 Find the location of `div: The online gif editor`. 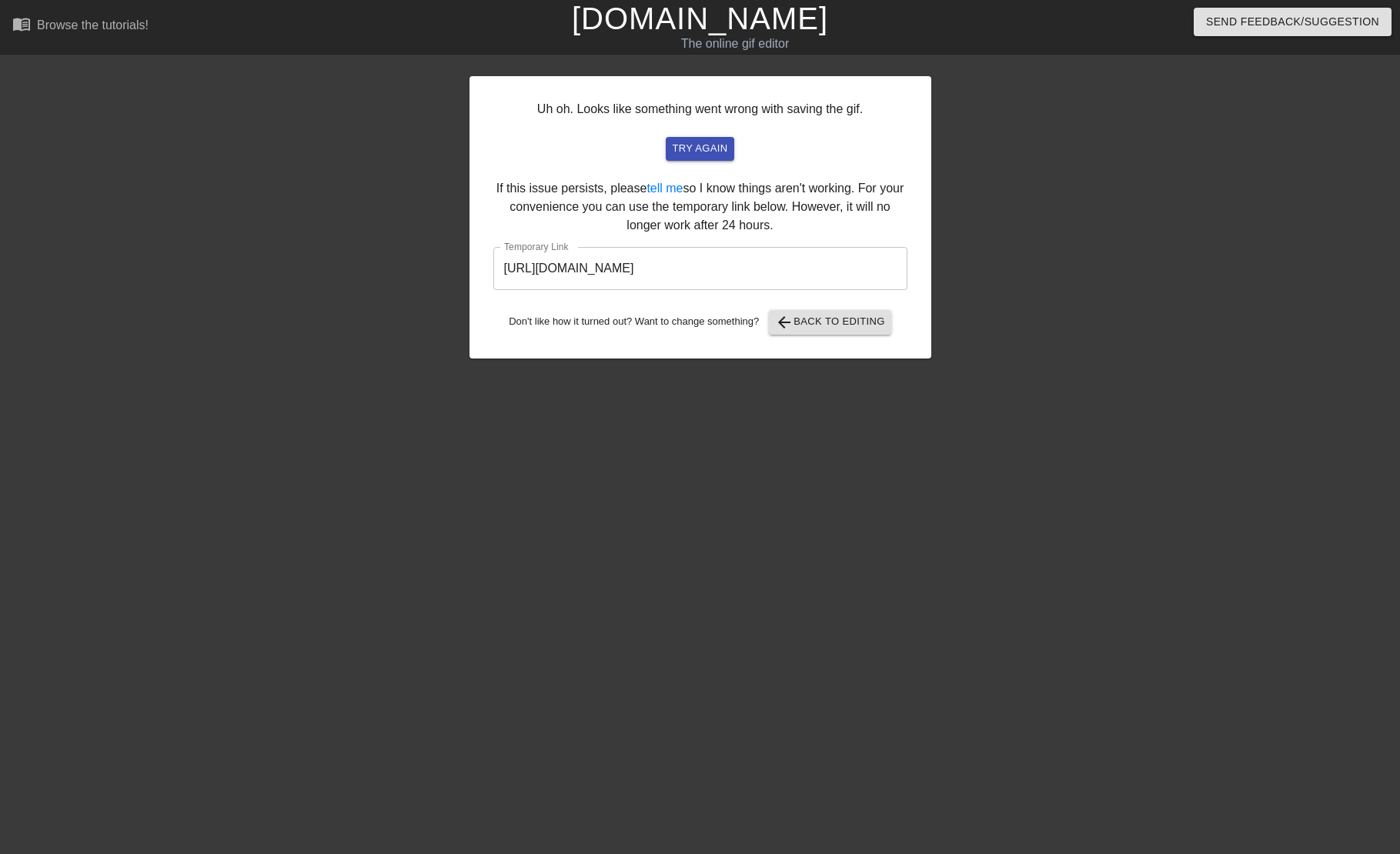

div: The online gif editor is located at coordinates (734, 44).